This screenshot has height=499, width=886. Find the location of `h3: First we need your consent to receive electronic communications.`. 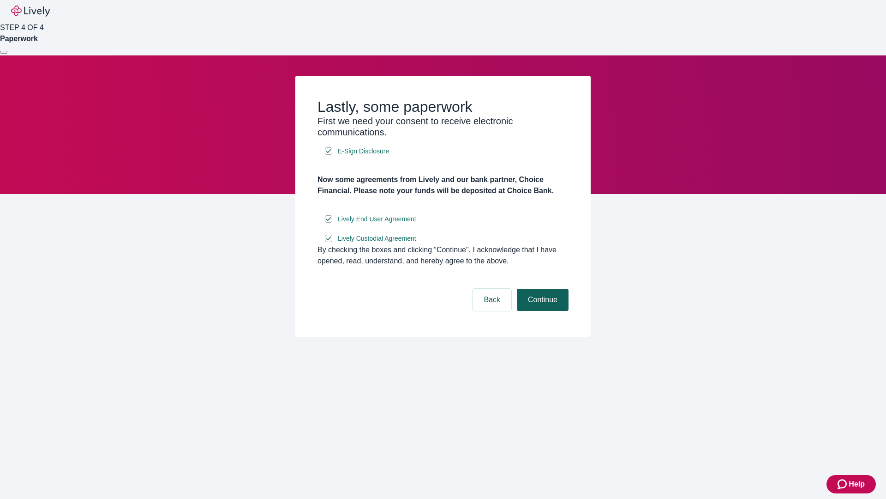

h3: First we need your consent to receive electronic communications. is located at coordinates (443, 126).